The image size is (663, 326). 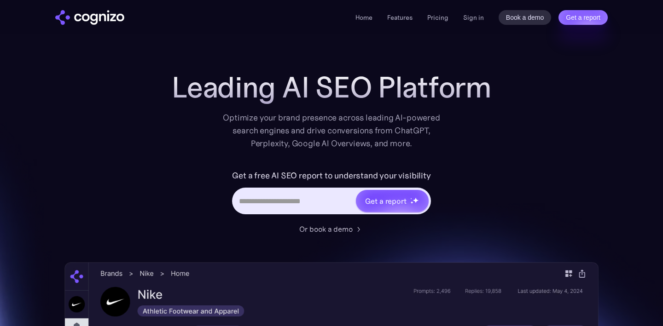 I want to click on div: Or book a demo, so click(x=326, y=229).